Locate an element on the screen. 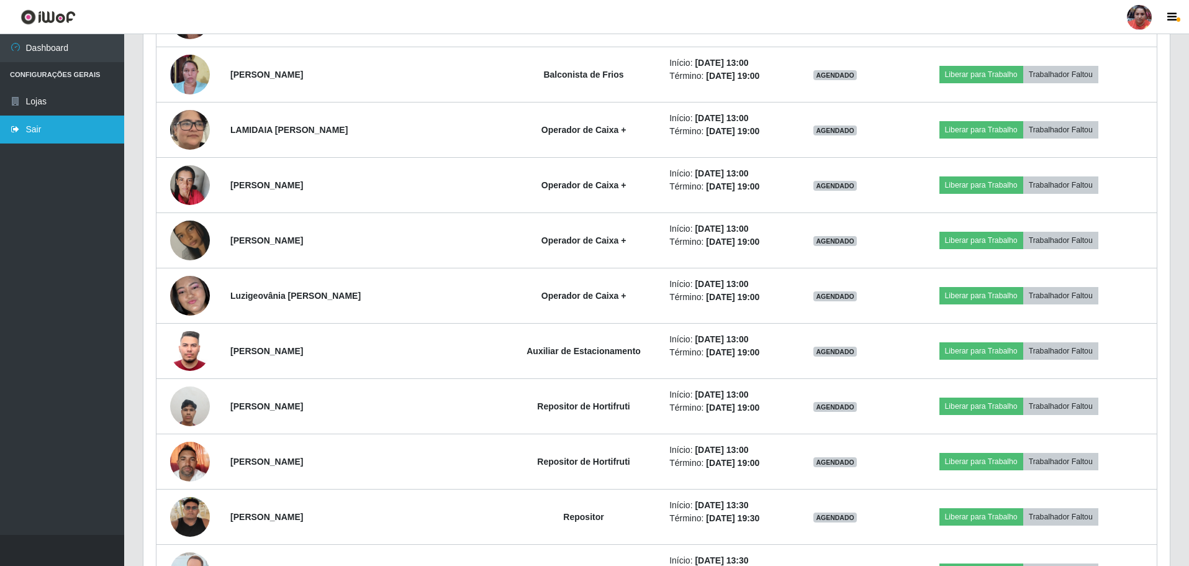 Image resolution: width=1189 pixels, height=566 pixels. img: 1756231010966.jpeg is located at coordinates (190, 129).